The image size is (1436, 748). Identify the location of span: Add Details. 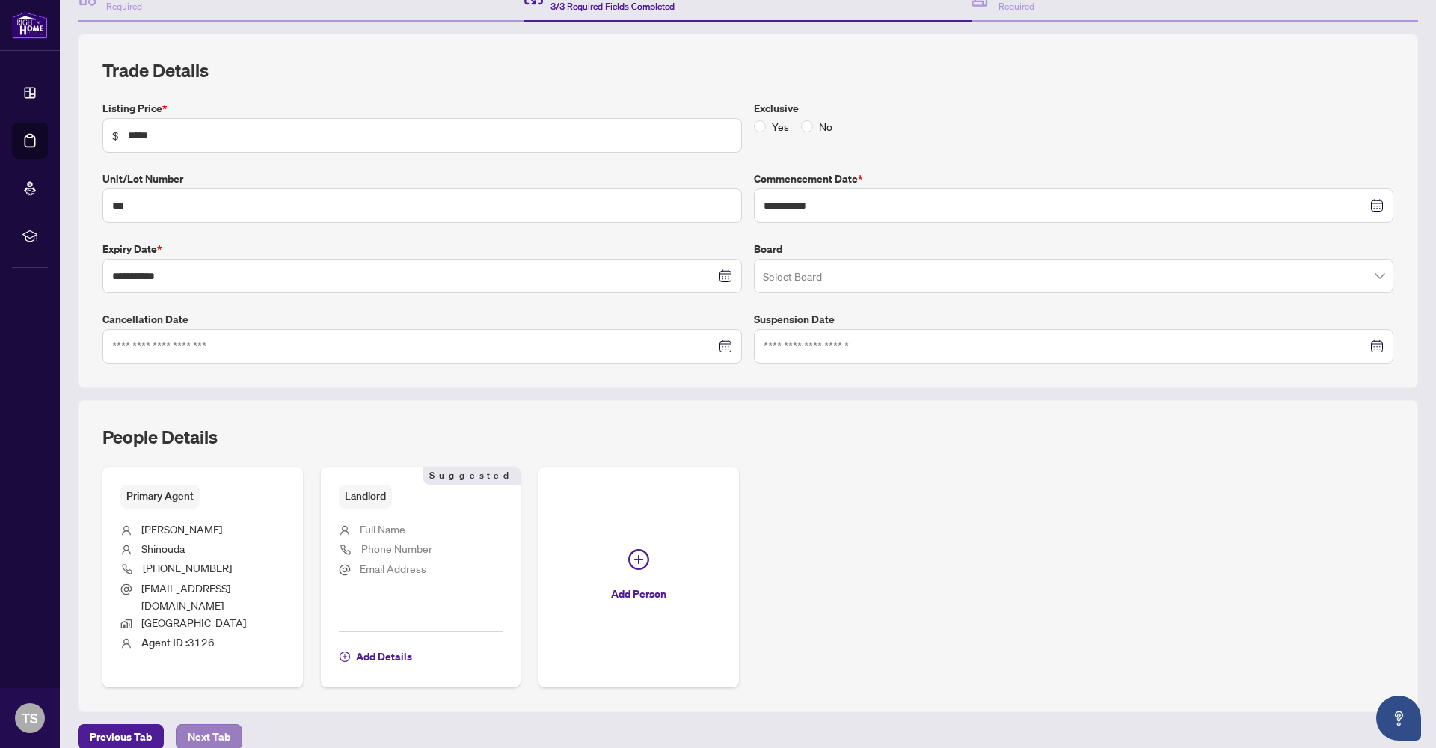
(384, 657).